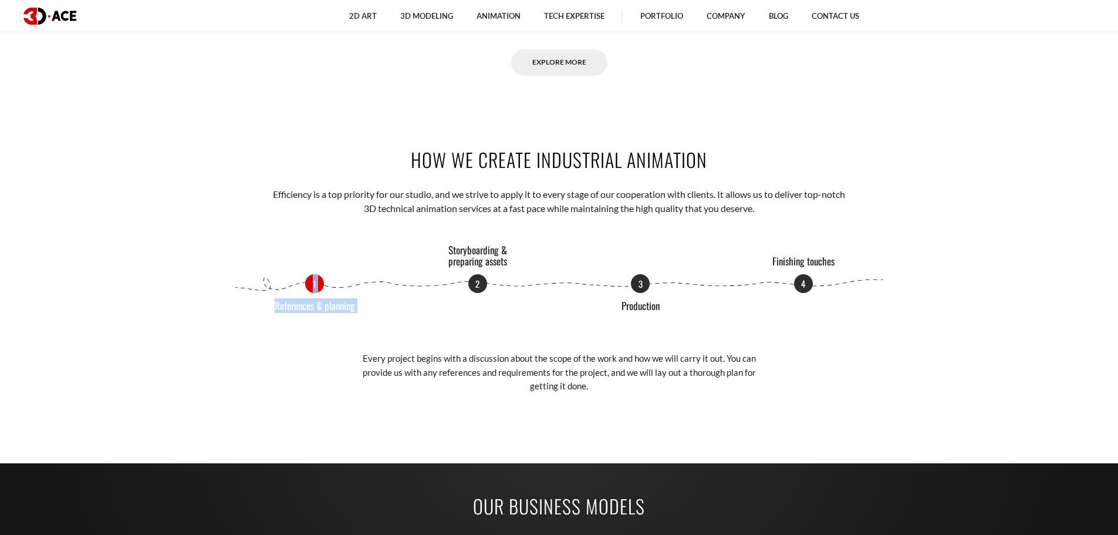 The height and width of the screenshot is (535, 1118). I want to click on p: Production, so click(640, 306).